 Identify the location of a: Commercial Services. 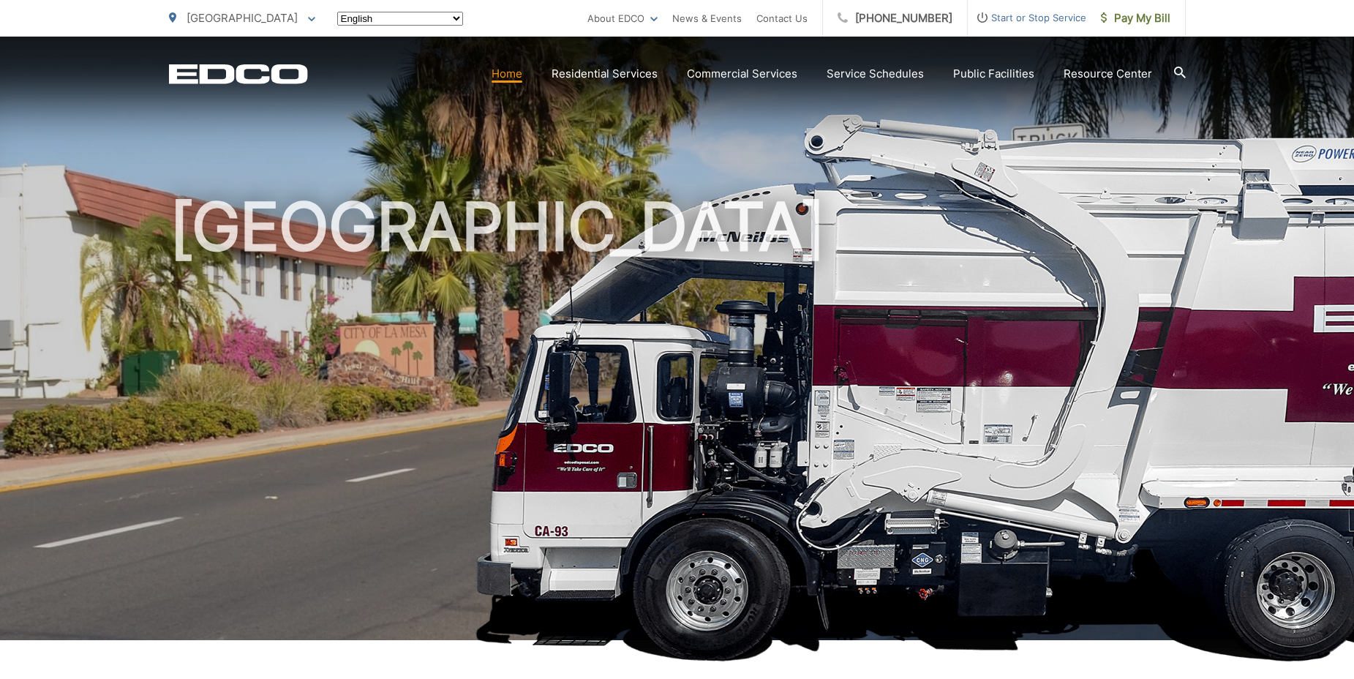
(741, 74).